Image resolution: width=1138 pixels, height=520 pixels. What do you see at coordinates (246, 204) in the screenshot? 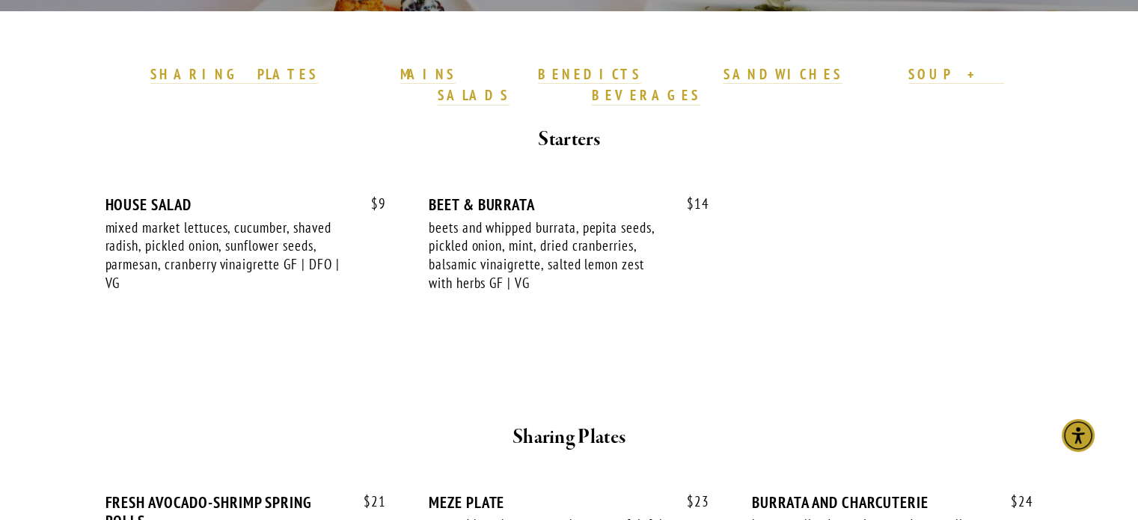
I see `div: HOUSE SALAD` at bounding box center [246, 204].